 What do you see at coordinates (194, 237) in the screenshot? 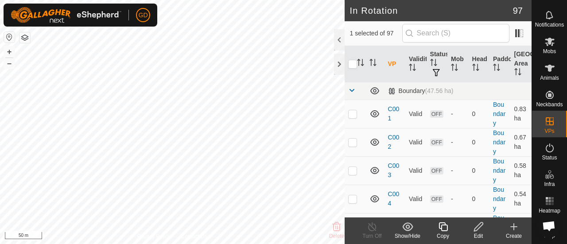
I see `a: Contact Us` at bounding box center [194, 237].